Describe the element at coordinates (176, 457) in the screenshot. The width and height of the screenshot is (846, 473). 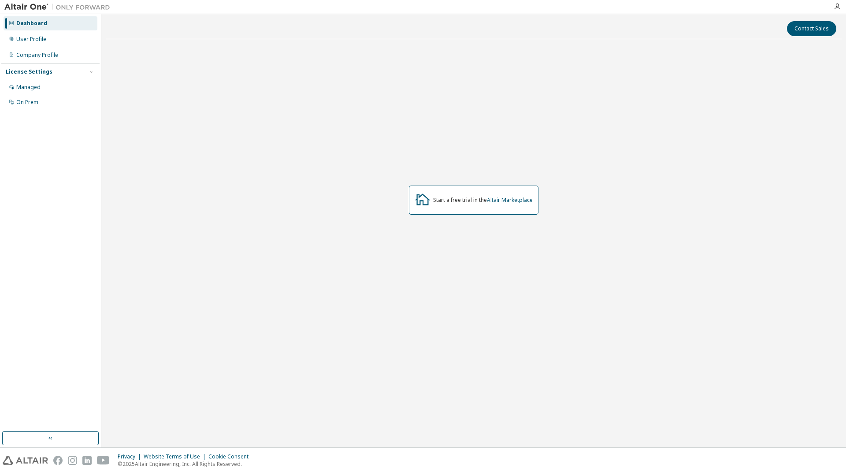
I see `div: Website Terms of Use` at that location.